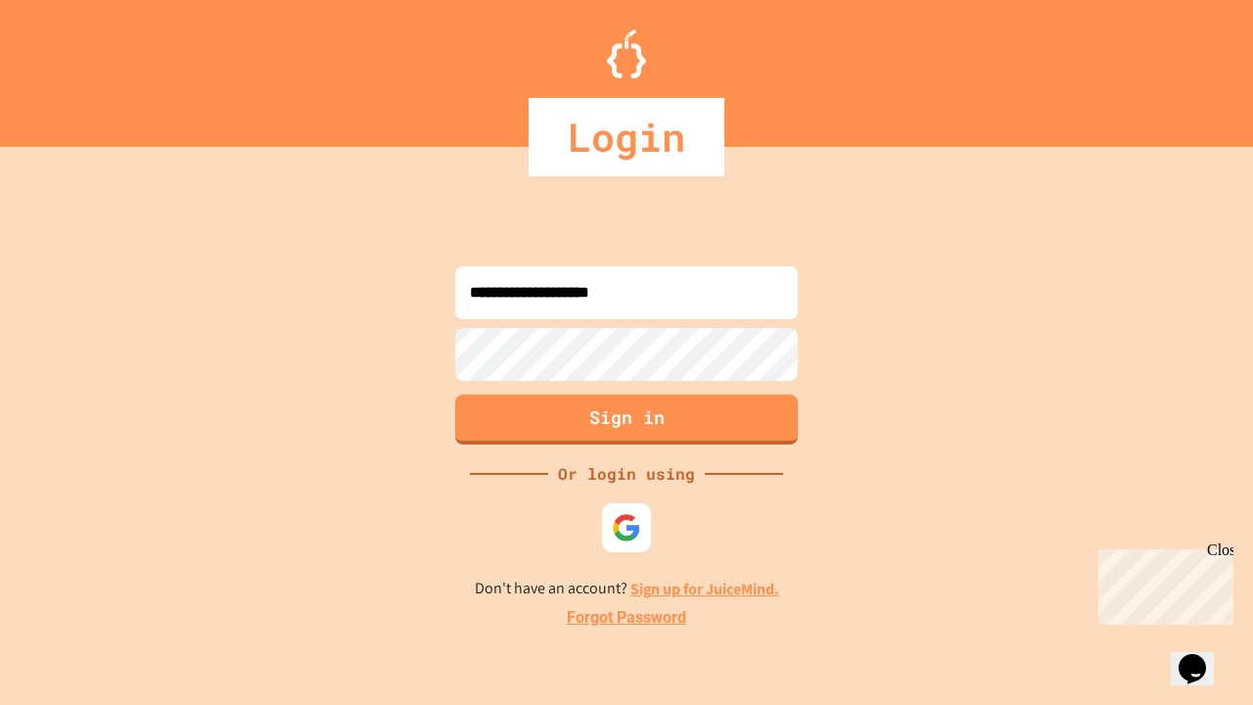  What do you see at coordinates (705, 588) in the screenshot?
I see `a: Sign up for JuiceMind.` at bounding box center [705, 588].